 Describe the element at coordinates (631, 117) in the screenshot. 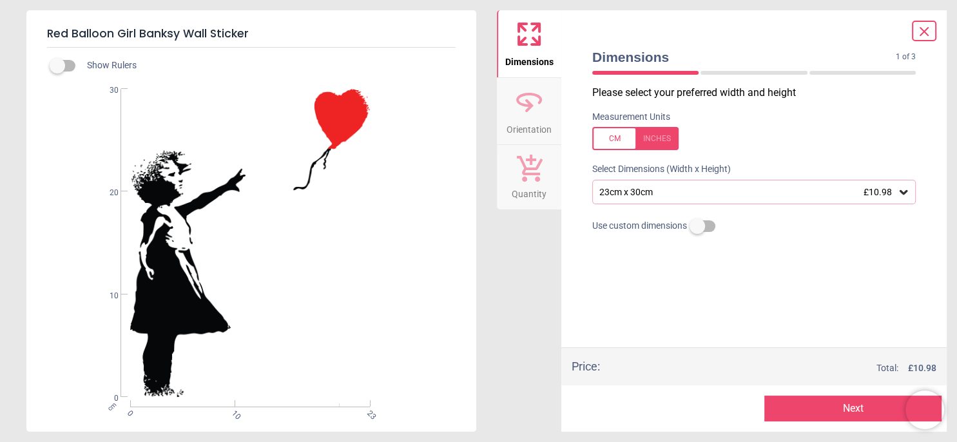

I see `label: Measurement Units` at that location.